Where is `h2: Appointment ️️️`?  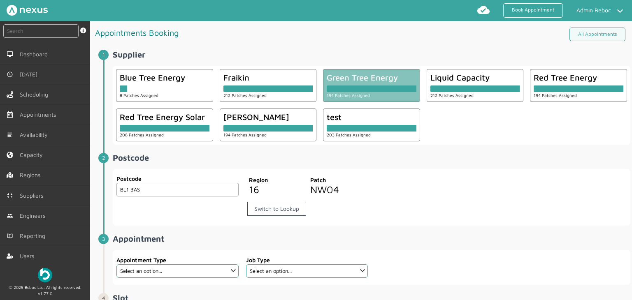
h2: Appointment ️️️ is located at coordinates (372, 239).